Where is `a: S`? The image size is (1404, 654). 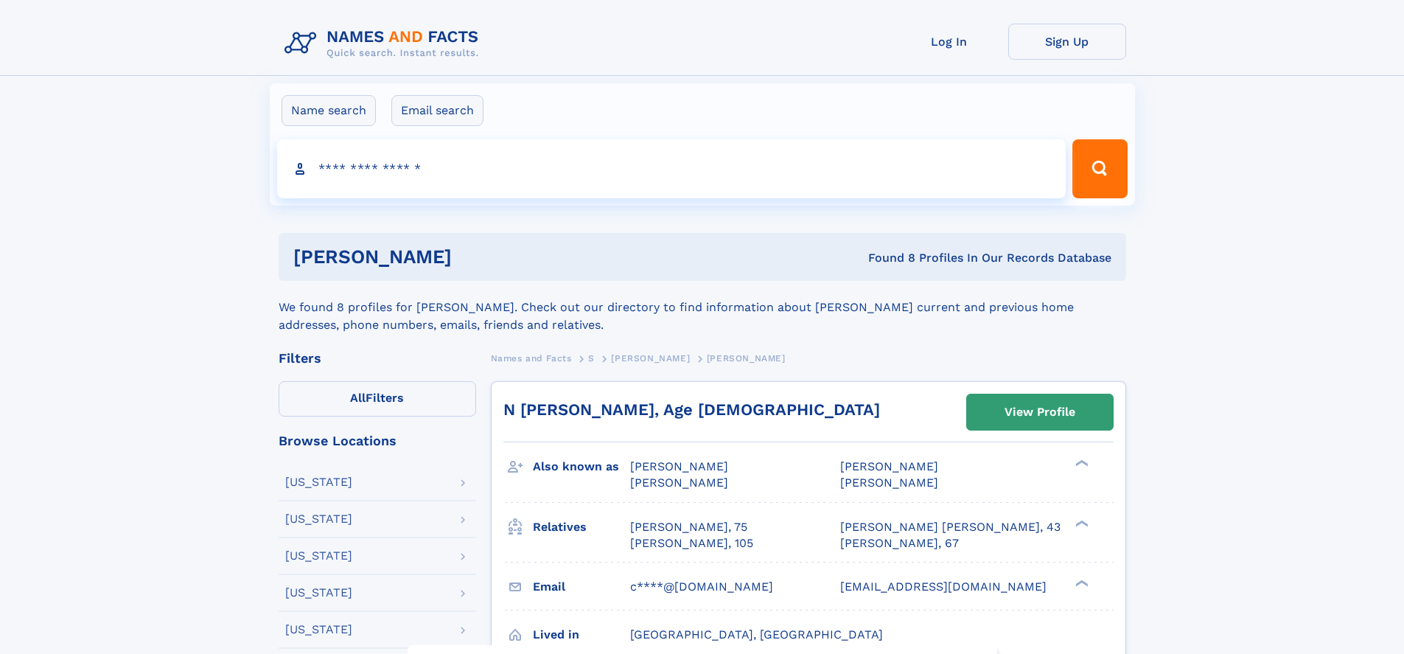
a: S is located at coordinates (591, 357).